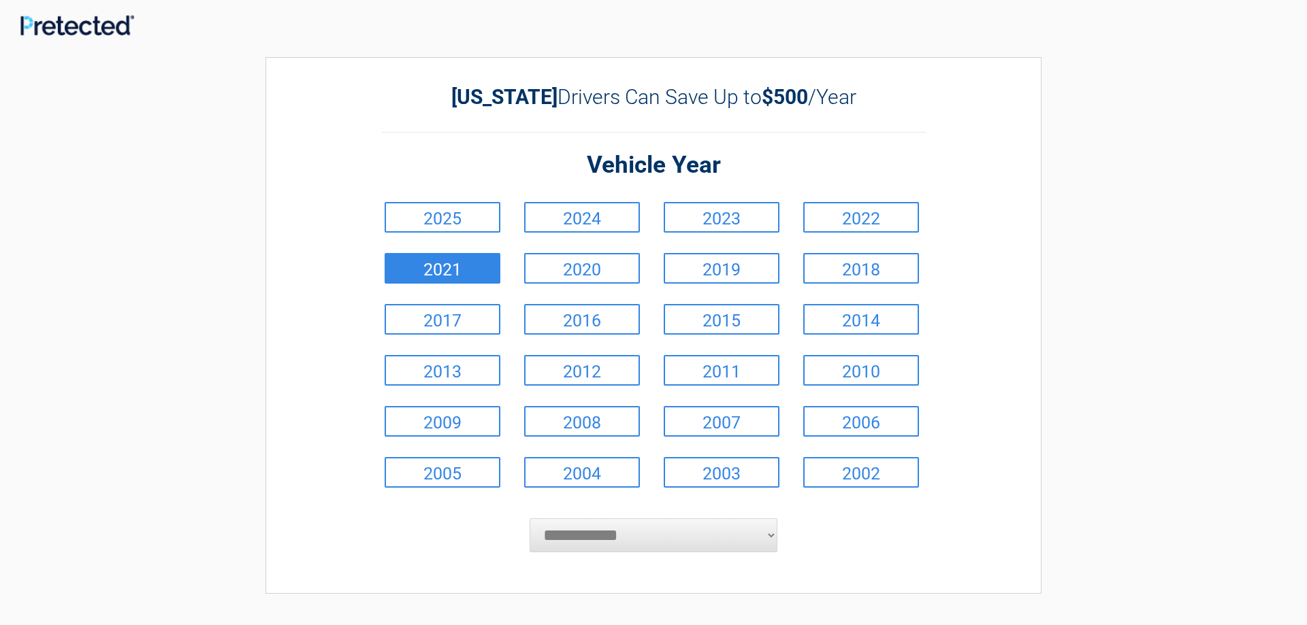 The width and height of the screenshot is (1307, 625). I want to click on a: 2013, so click(442, 370).